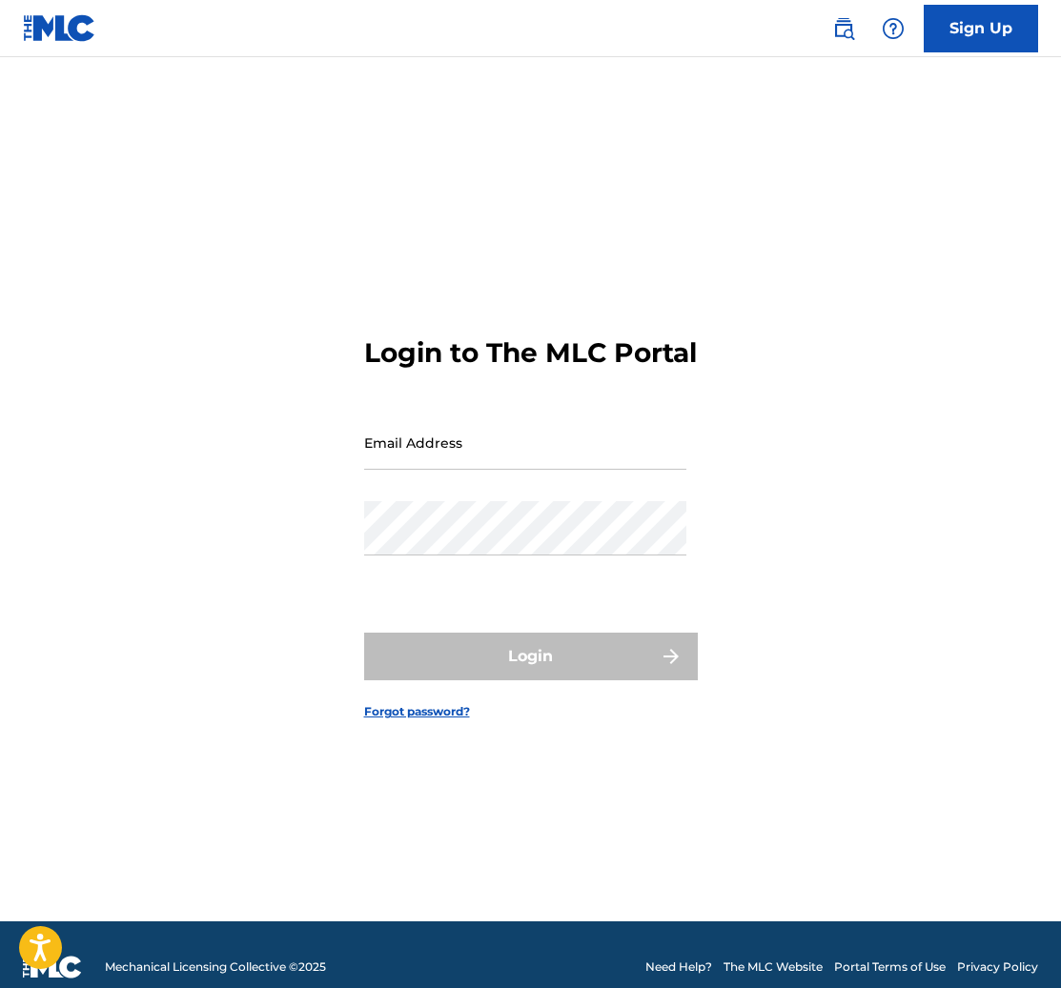 Image resolution: width=1061 pixels, height=988 pixels. I want to click on a: Privacy Policy, so click(997, 968).